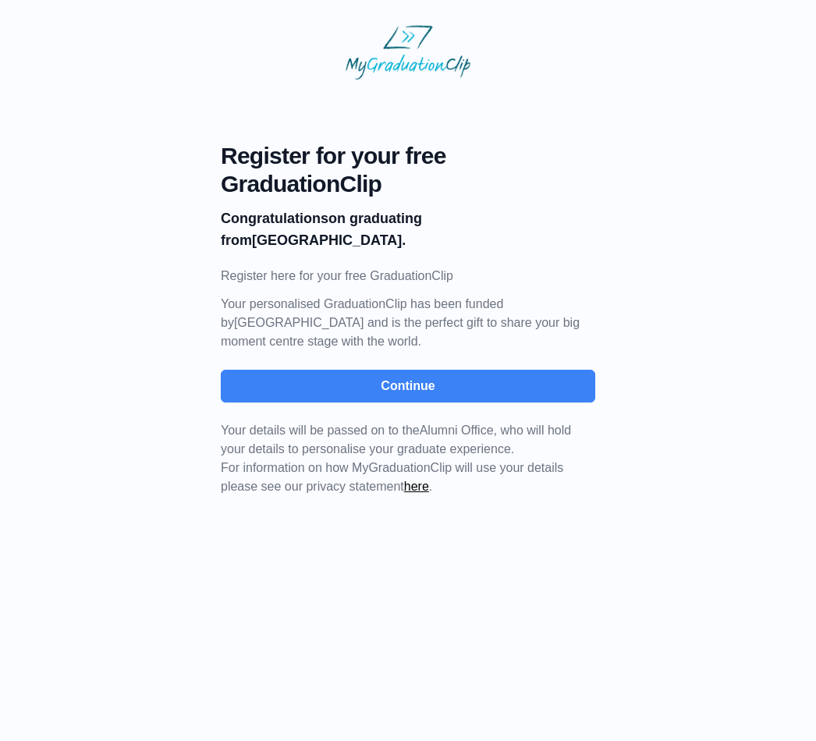  Describe the element at coordinates (408, 276) in the screenshot. I see `p: Register here for your free GraduationClip` at that location.